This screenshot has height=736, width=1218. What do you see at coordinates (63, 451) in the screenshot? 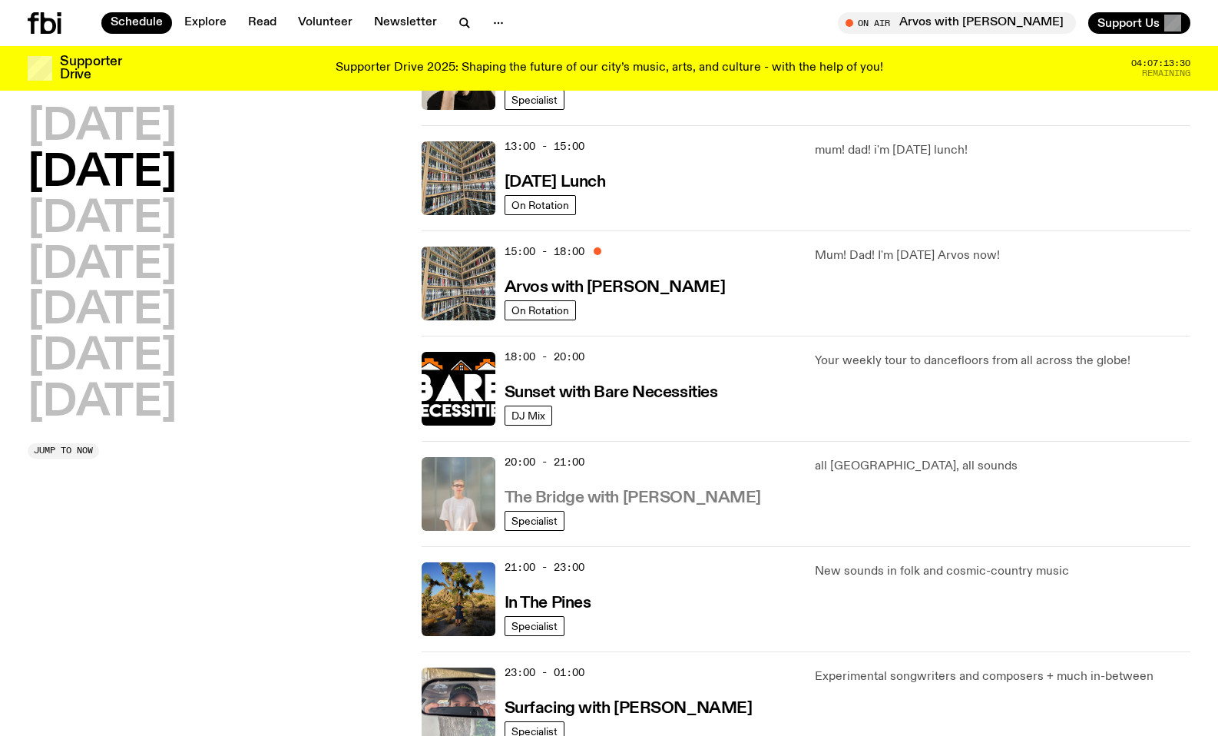
I see `button: Jump to now` at bounding box center [63, 451].